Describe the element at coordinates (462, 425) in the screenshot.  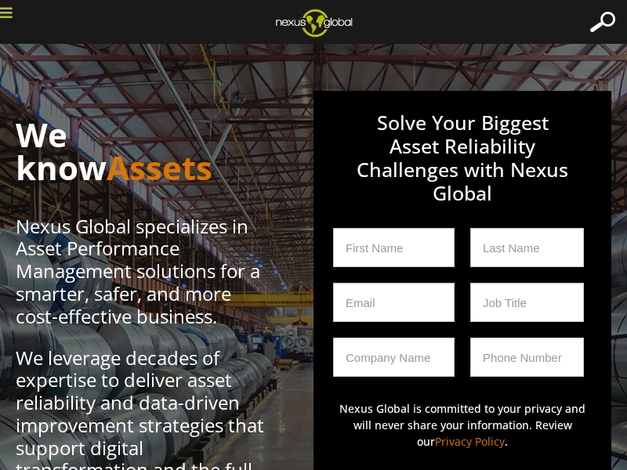
I see `p: Nexus Global is committed to your privacy and will never share your information. Review our .` at that location.